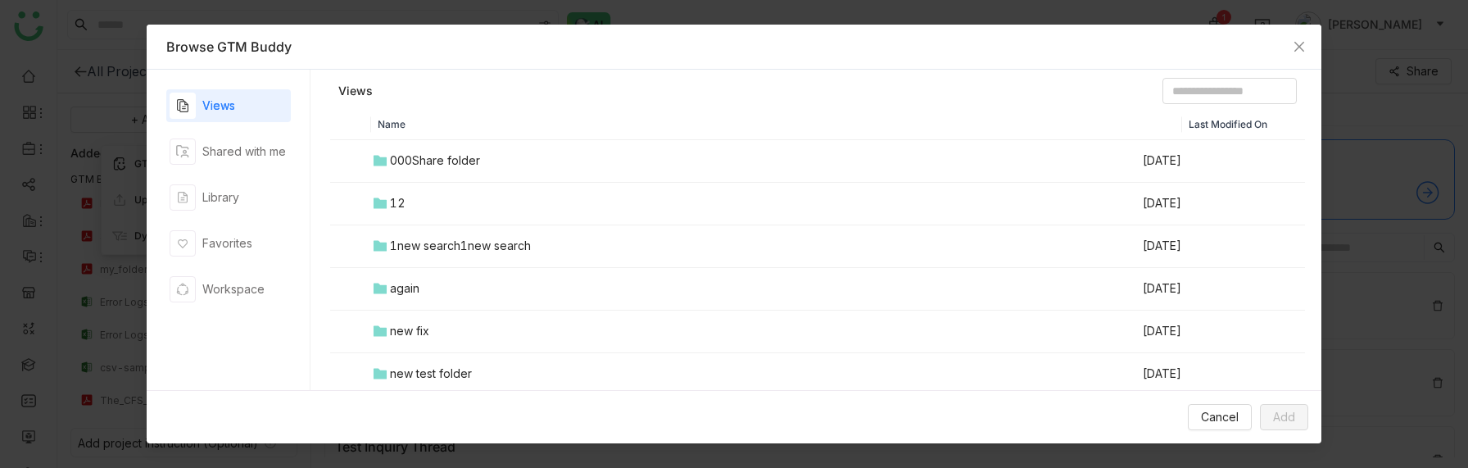  Describe the element at coordinates (397, 203) in the screenshot. I see `div: 12` at that location.